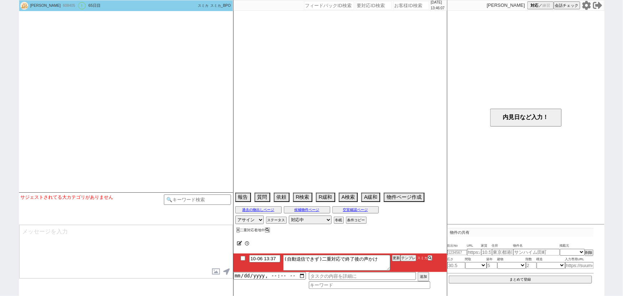 The image size is (623, 296). I want to click on span: 会話チェック, so click(567, 5).